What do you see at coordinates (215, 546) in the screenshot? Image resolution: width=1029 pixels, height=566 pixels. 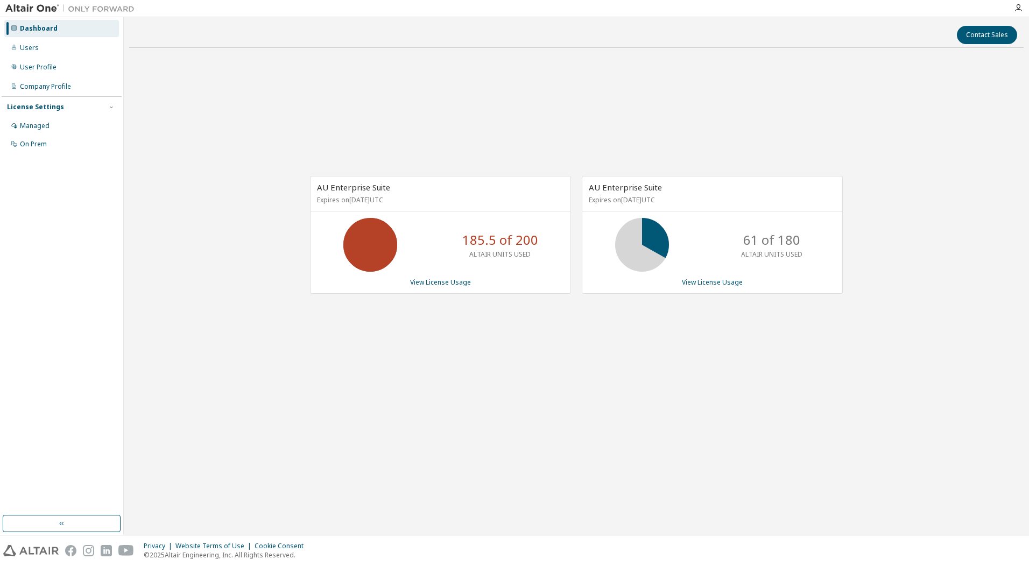 I see `div: Website Terms of Use` at bounding box center [215, 546].